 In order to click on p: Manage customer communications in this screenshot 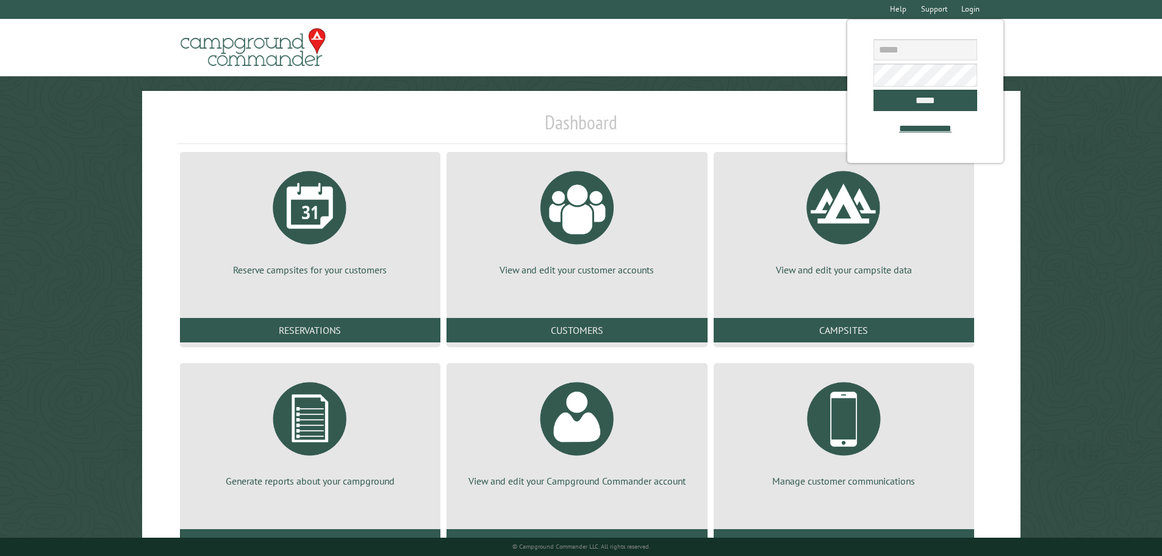, I will do `click(843, 481)`.